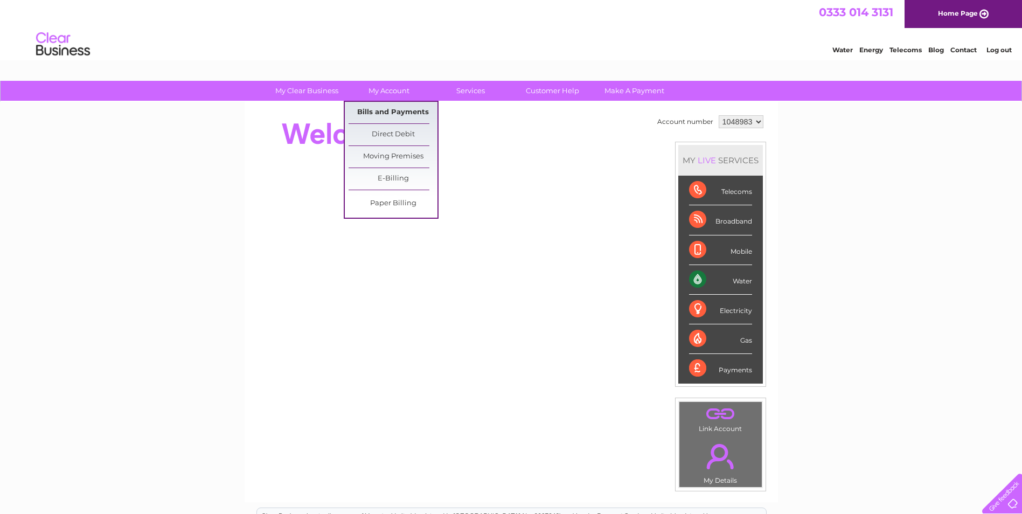 The width and height of the screenshot is (1022, 514). Describe the element at coordinates (63, 44) in the screenshot. I see `img: logo.png` at that location.